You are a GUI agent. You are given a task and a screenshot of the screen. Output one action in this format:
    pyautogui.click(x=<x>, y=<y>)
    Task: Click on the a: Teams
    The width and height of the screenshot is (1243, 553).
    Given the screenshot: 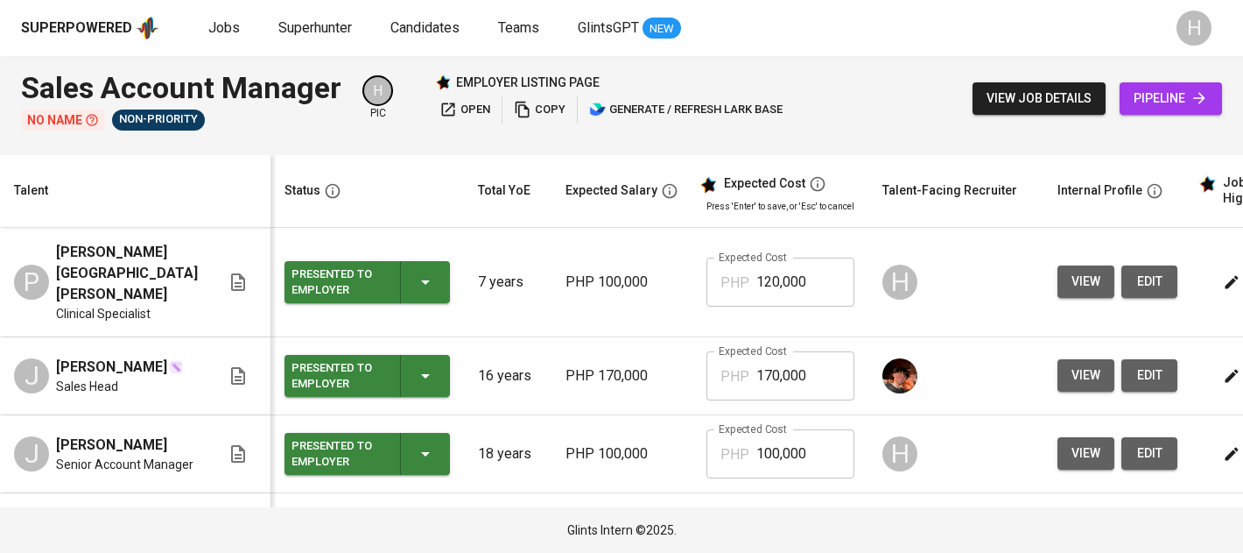 What is the action you would take?
    pyautogui.click(x=520, y=28)
    